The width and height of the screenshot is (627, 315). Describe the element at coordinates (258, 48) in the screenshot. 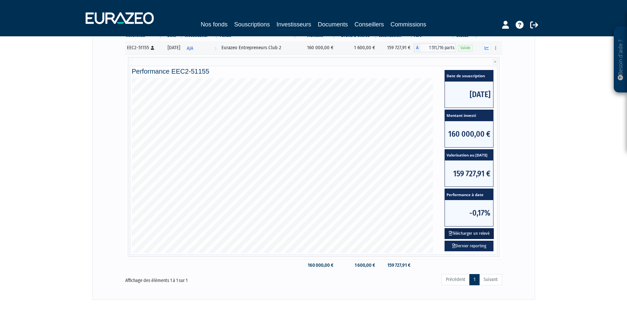

I see `div: Eurazeo Entrepreneurs Club 2` at that location.